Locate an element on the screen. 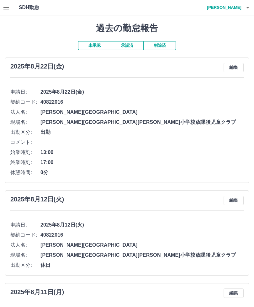 Image resolution: width=254 pixels, height=307 pixels. span: 17:00 is located at coordinates (142, 162).